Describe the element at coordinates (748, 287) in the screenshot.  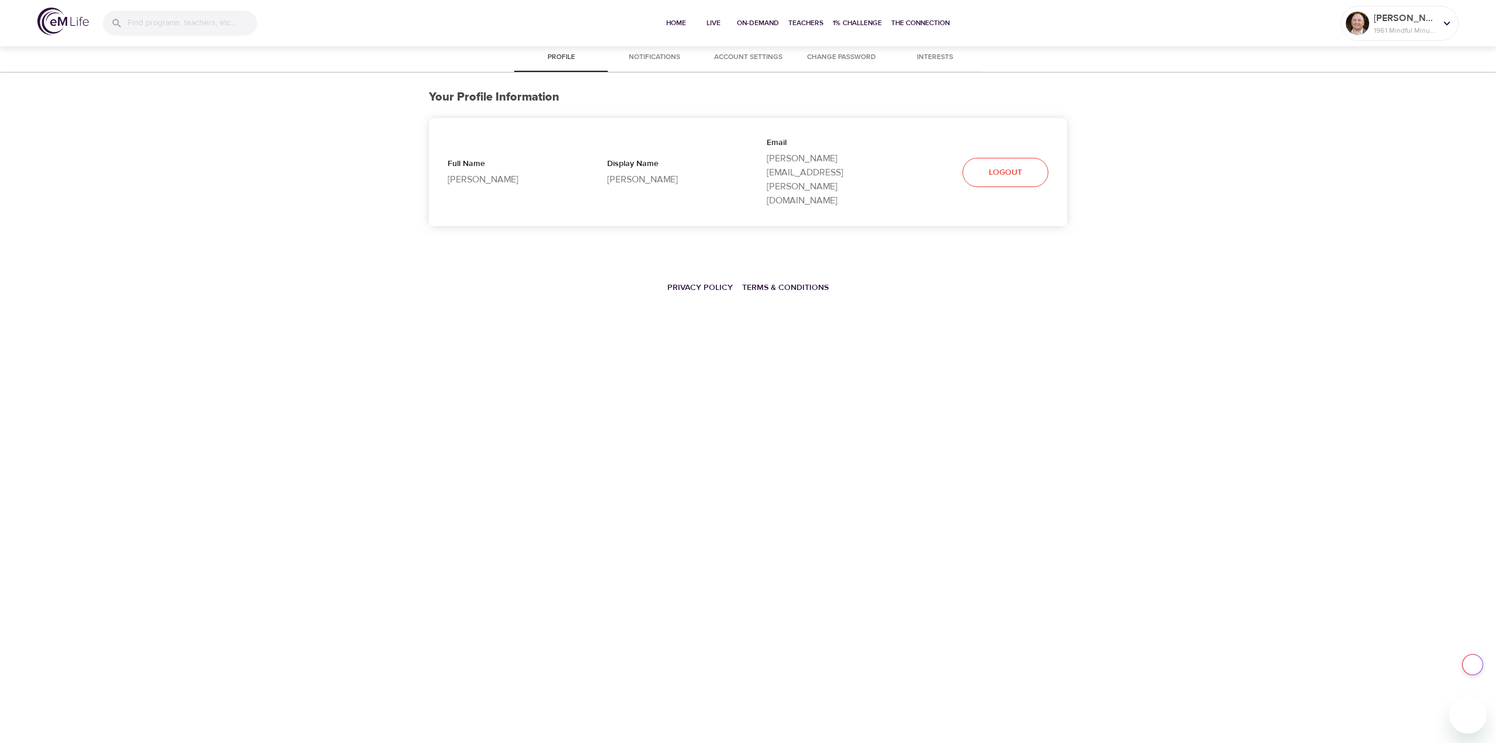
I see `nav: breadcrumb` at that location.